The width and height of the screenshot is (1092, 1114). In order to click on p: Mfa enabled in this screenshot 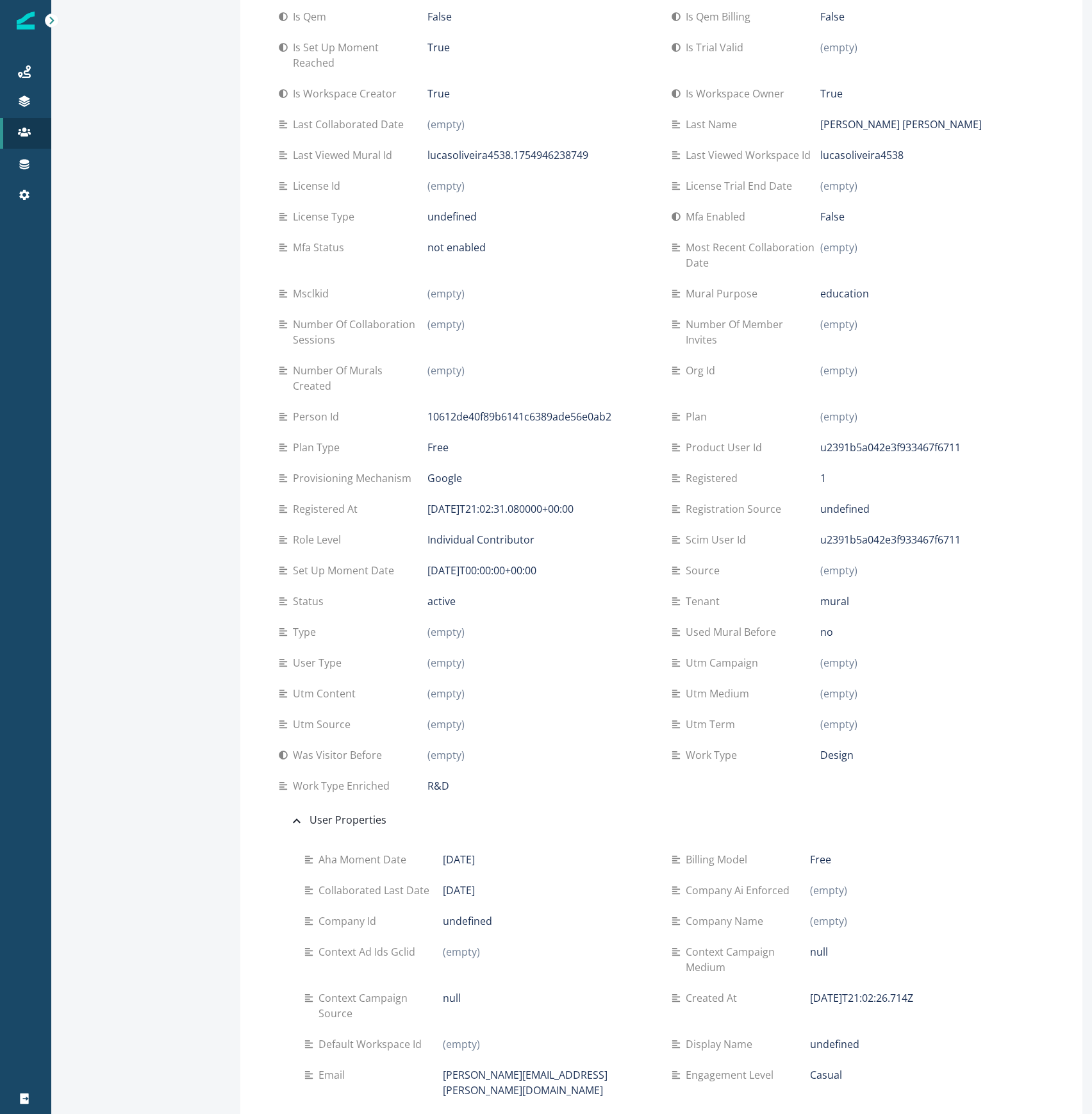, I will do `click(718, 216)`.